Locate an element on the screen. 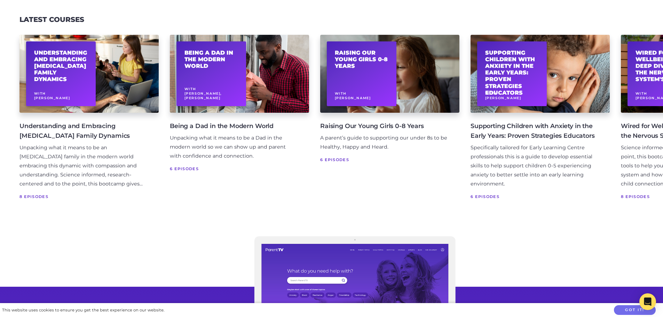 The image size is (663, 317). div: A parent’s guide to supporting our under 8s to be Healthy, Happy and Heard. is located at coordinates (384, 143).